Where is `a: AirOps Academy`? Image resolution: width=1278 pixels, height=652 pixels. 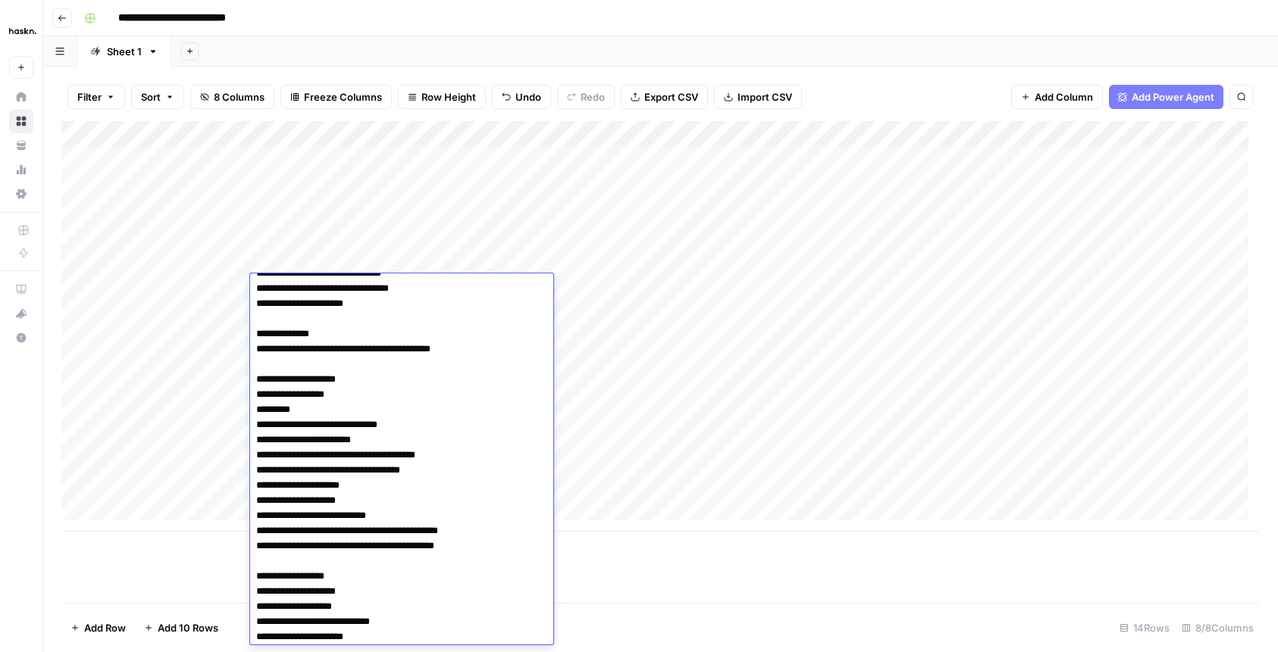
a: AirOps Academy is located at coordinates (21, 289).